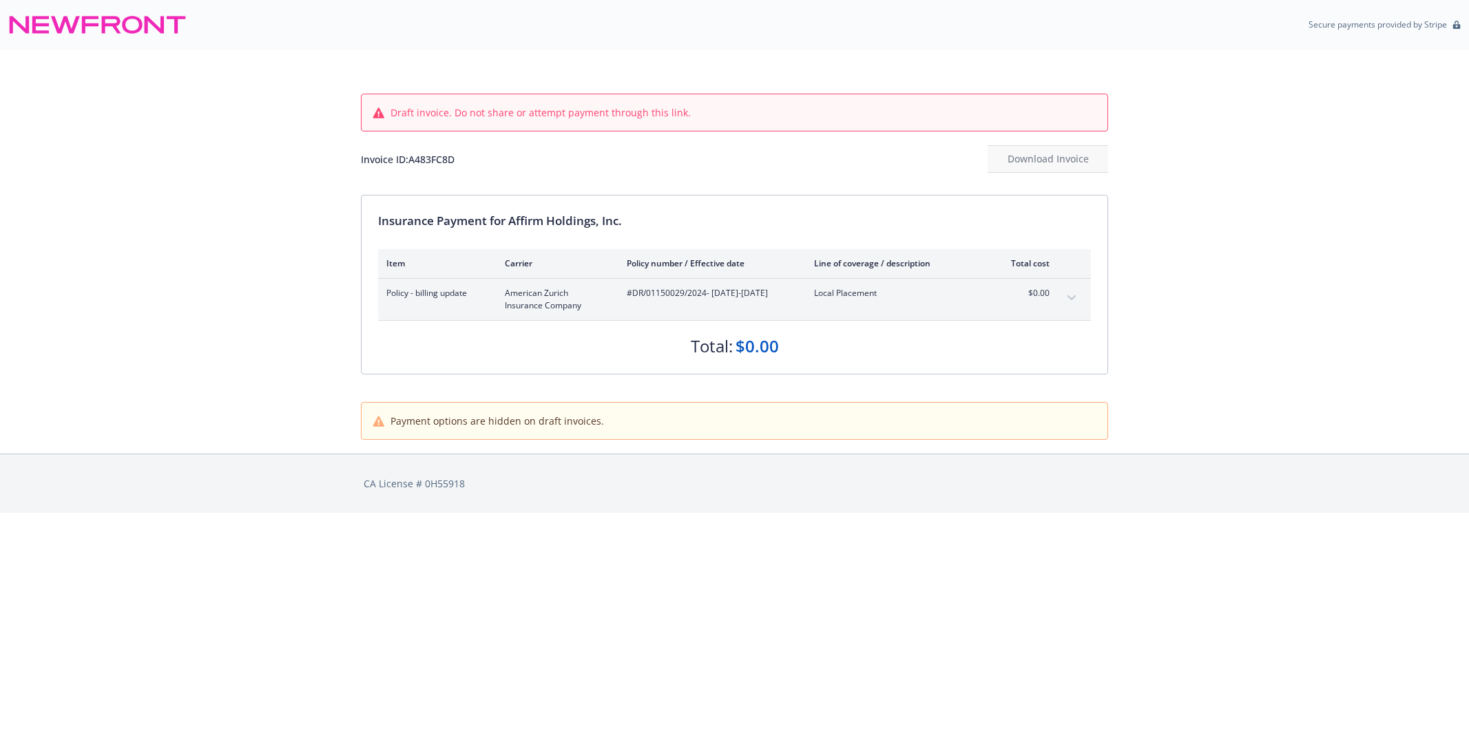  I want to click on button: expand content, so click(1072, 298).